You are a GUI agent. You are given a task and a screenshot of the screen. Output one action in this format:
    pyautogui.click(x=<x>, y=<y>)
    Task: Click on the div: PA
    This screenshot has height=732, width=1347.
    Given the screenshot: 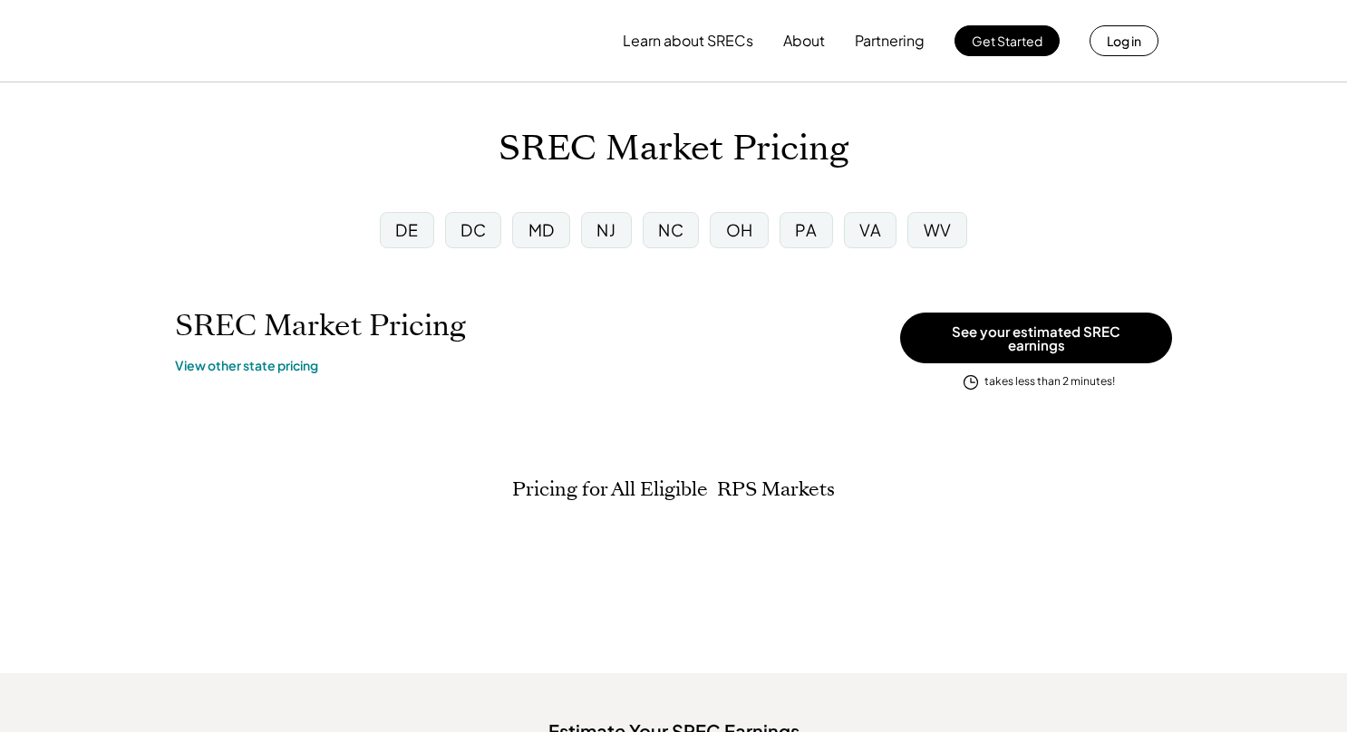 What is the action you would take?
    pyautogui.click(x=806, y=229)
    